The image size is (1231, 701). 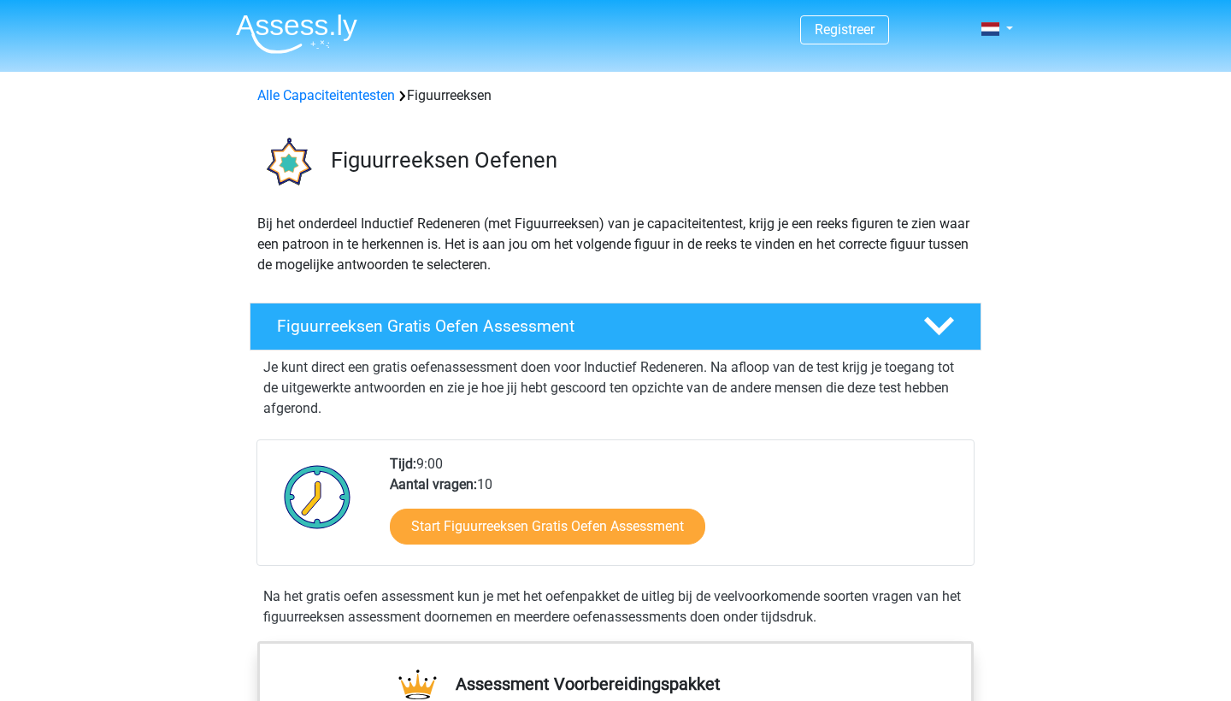 What do you see at coordinates (586, 326) in the screenshot?
I see `h4: Figuurreeksen Gratis Oefen Assessment` at bounding box center [586, 326].